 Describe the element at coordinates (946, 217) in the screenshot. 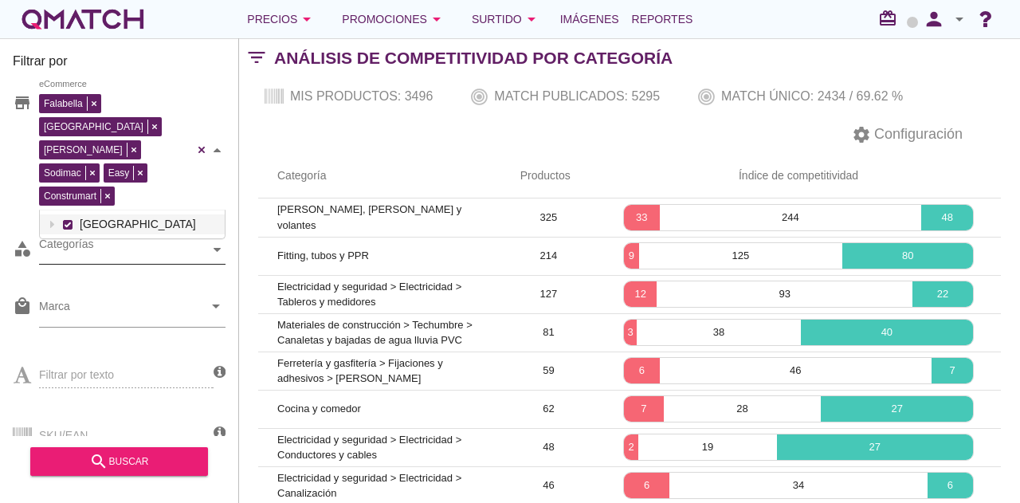

I see `p: 48` at that location.